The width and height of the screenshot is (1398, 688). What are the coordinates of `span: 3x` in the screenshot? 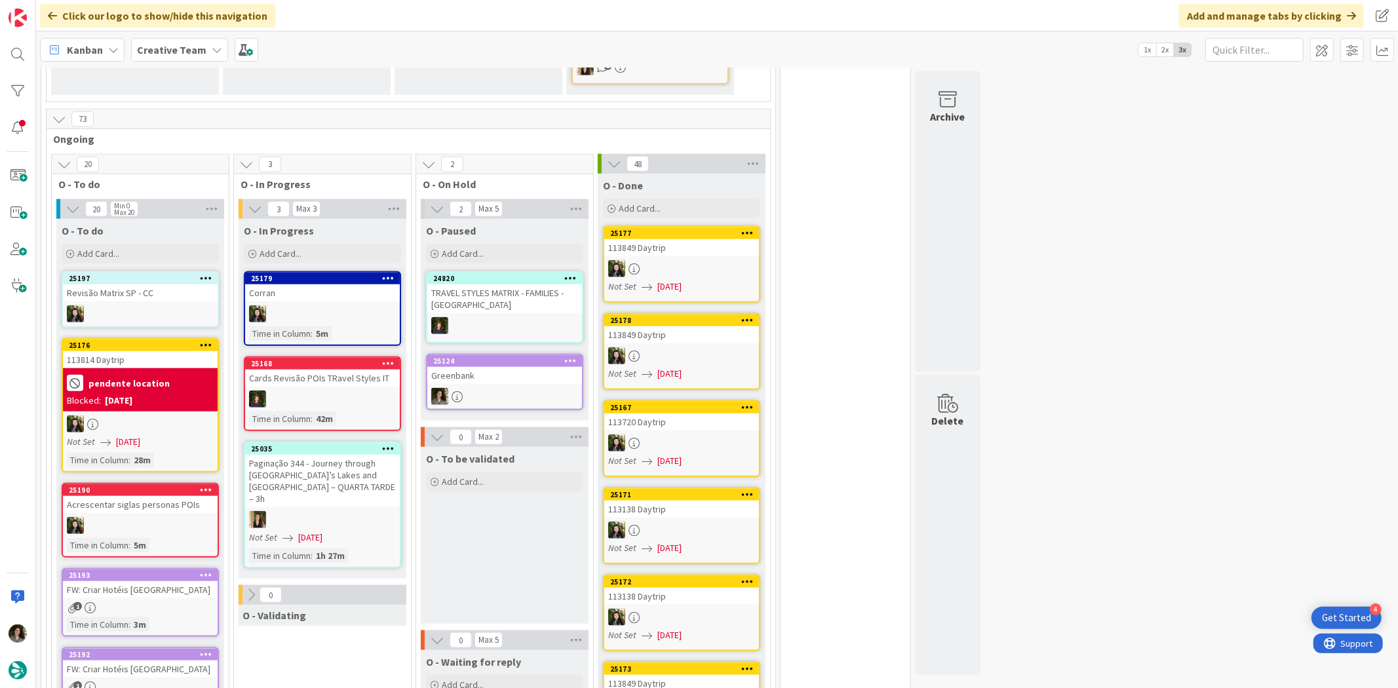 It's located at (1182, 50).